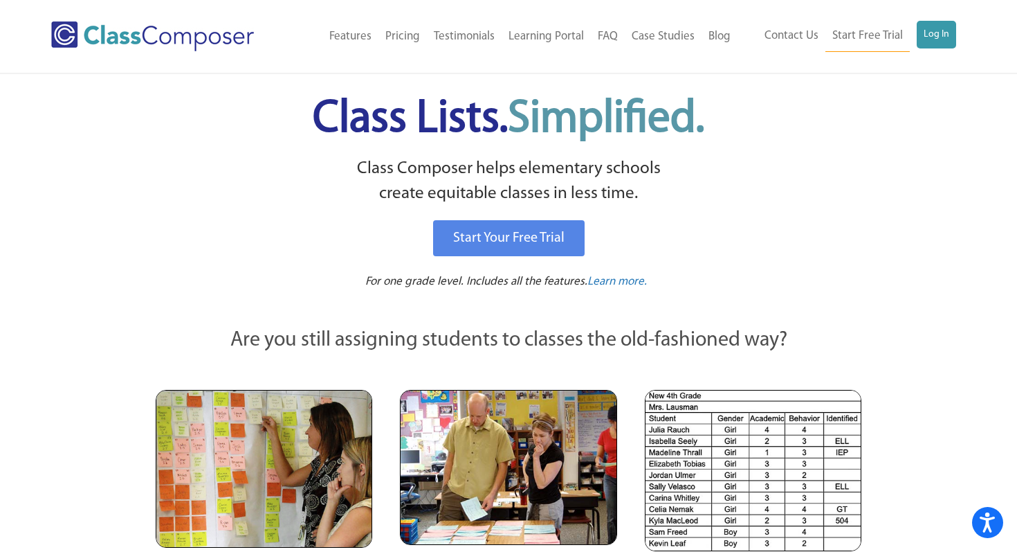 The height and width of the screenshot is (552, 1017). I want to click on img: Class Composer, so click(152, 36).